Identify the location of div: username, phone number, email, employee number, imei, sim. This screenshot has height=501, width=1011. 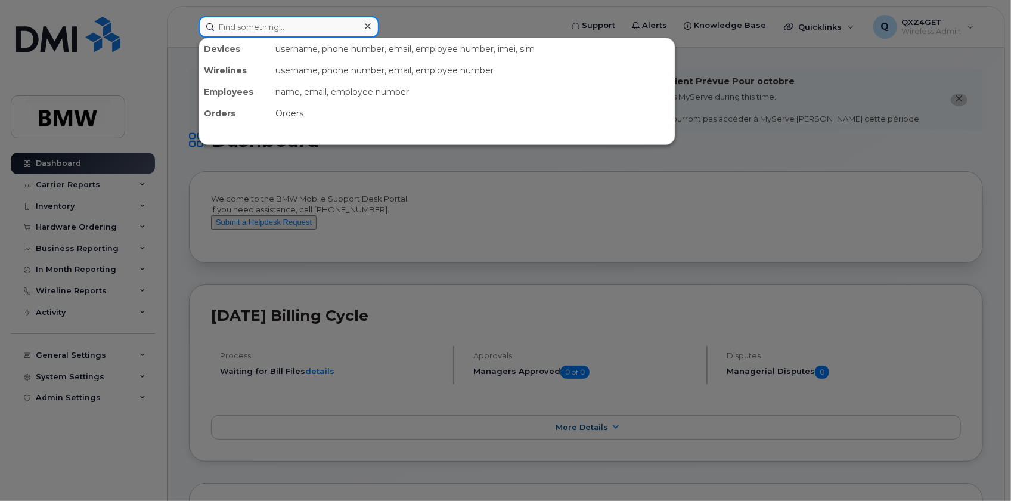
(473, 49).